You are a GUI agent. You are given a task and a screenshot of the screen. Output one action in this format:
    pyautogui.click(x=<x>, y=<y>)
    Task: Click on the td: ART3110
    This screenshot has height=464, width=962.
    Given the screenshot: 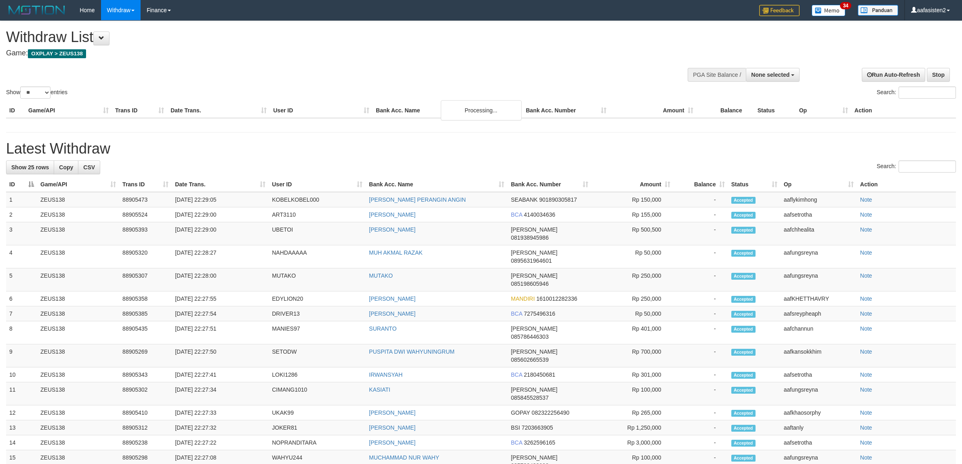 What is the action you would take?
    pyautogui.click(x=317, y=215)
    